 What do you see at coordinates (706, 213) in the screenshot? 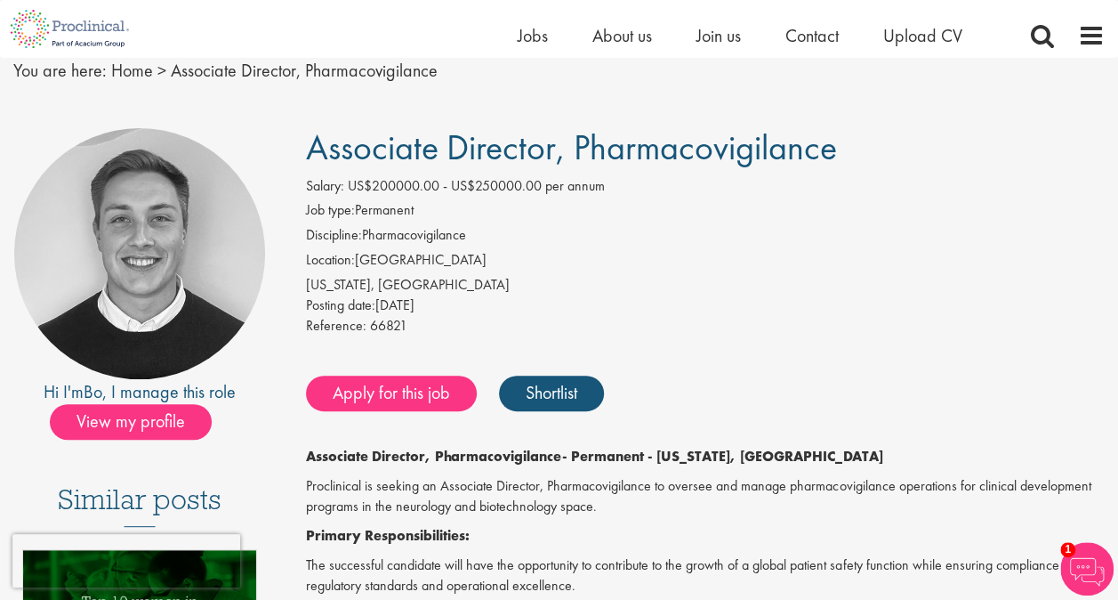
I see `li: Permanent` at bounding box center [706, 213].